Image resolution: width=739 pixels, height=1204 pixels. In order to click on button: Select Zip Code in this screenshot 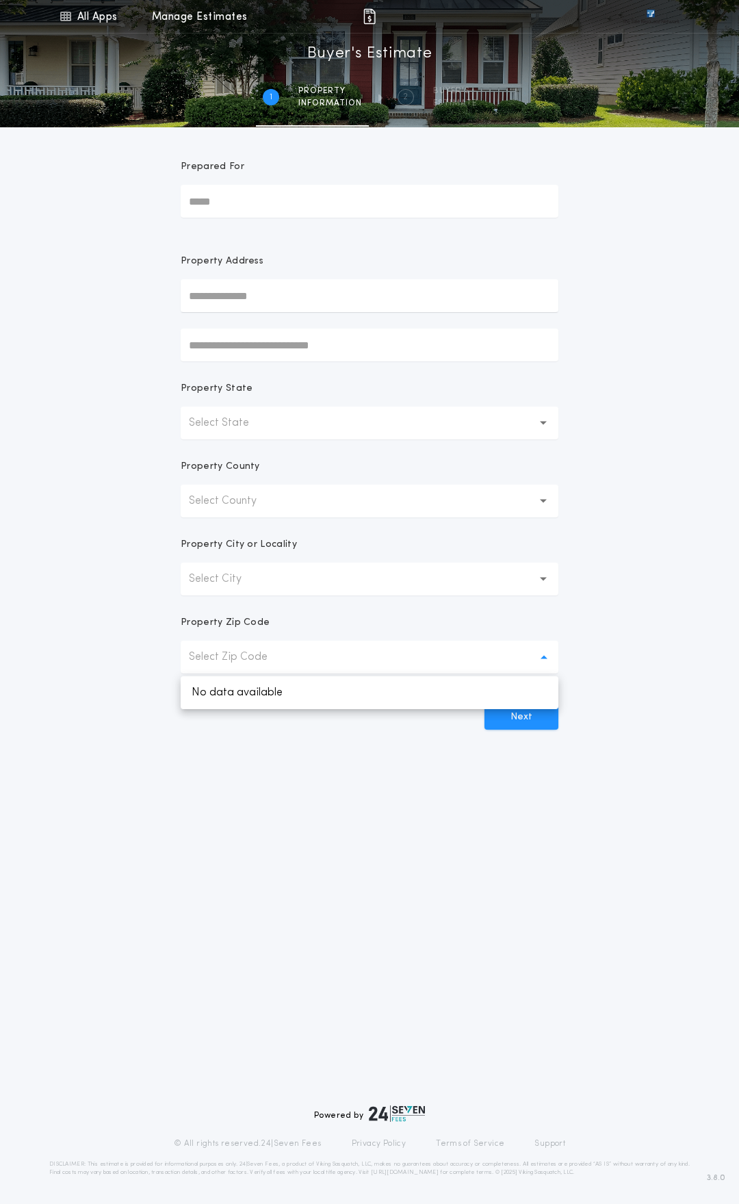, I will do `click(369, 657)`.